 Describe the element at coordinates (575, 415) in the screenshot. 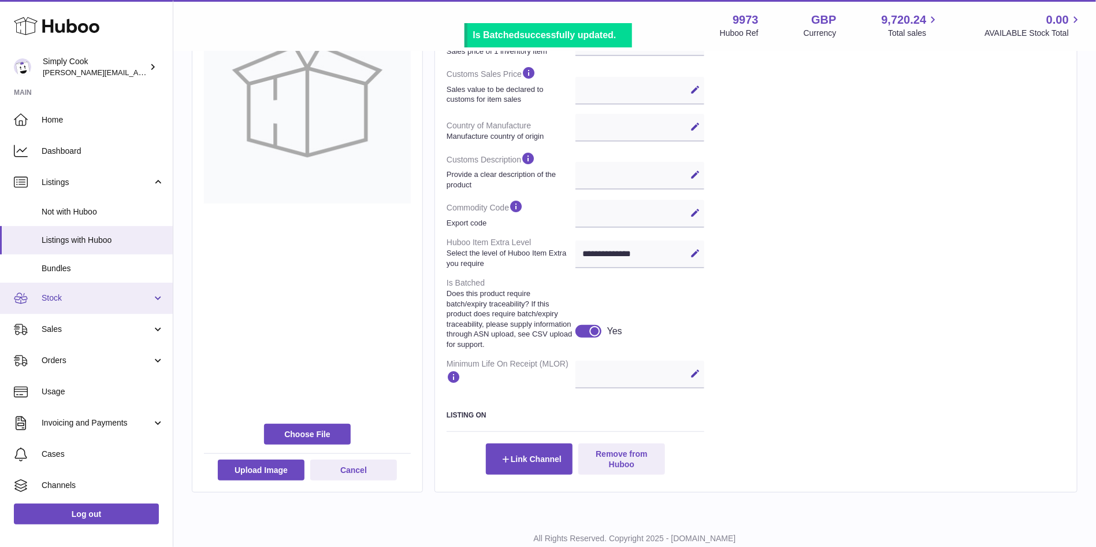

I see `h3: Listing On` at that location.